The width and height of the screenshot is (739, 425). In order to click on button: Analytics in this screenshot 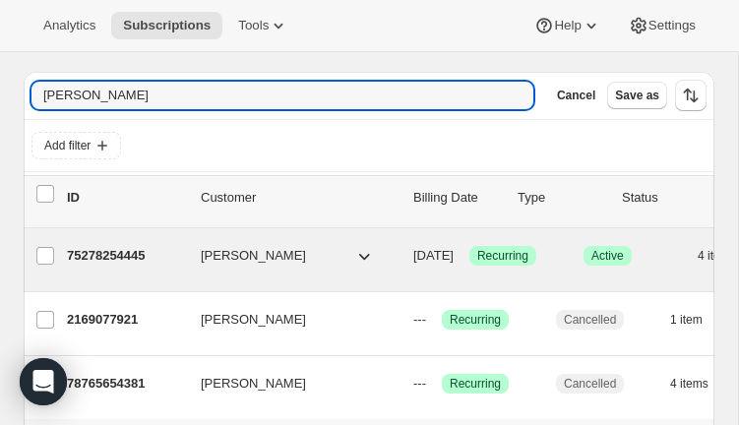, I will do `click(69, 26)`.